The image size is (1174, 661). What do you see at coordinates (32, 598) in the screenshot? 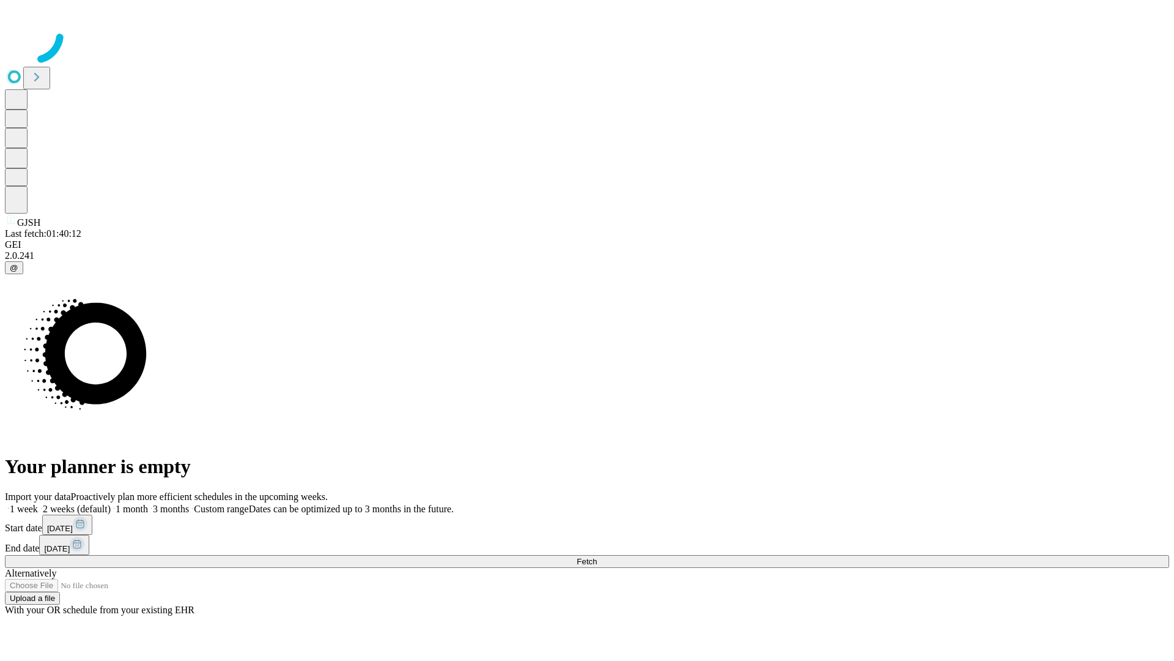
I see `button: Upload a file` at bounding box center [32, 598].